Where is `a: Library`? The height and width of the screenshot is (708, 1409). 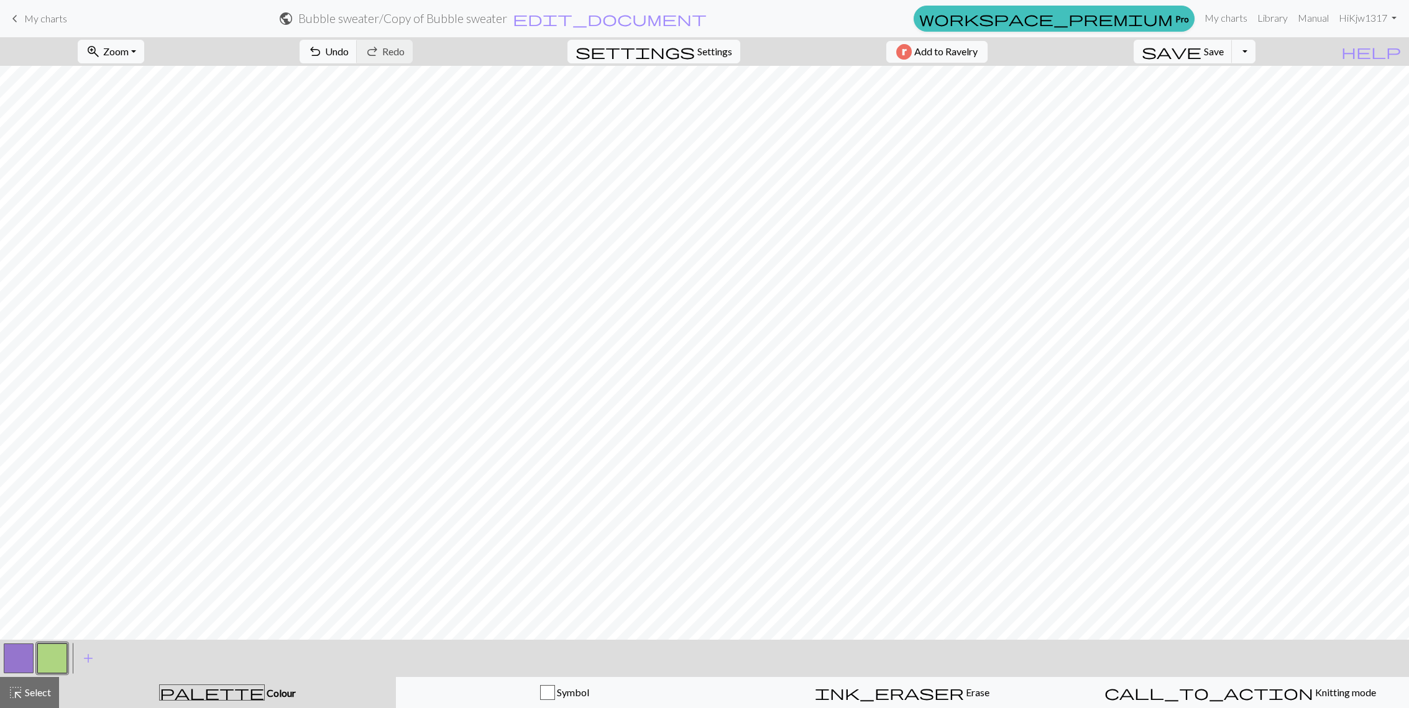
a: Library is located at coordinates (1272, 18).